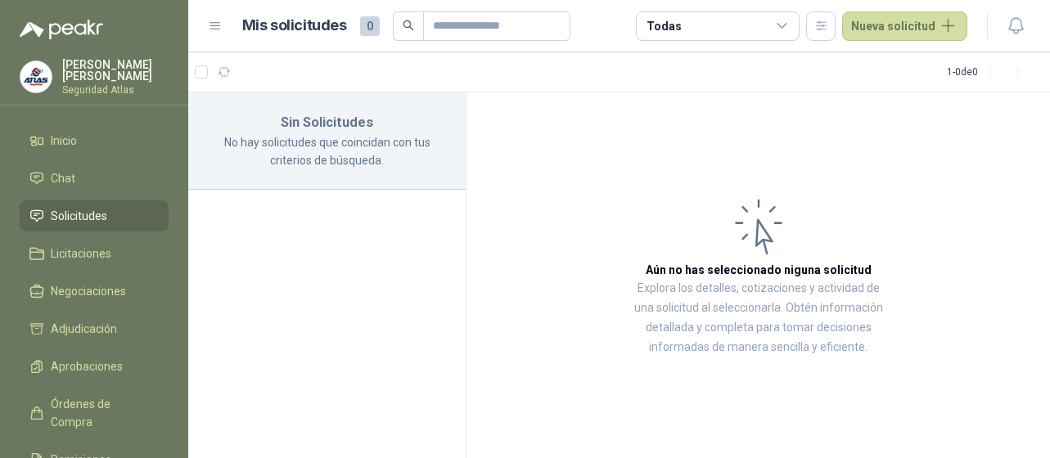  Describe the element at coordinates (94, 413) in the screenshot. I see `a: Órdenes de Compra` at that location.